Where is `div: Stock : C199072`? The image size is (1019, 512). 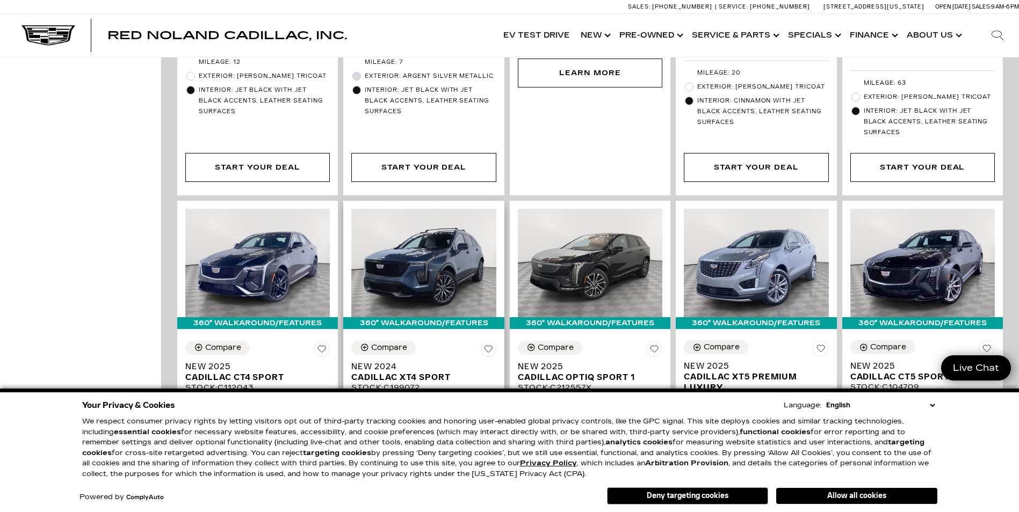
div: Stock : C199072 is located at coordinates (423, 388).